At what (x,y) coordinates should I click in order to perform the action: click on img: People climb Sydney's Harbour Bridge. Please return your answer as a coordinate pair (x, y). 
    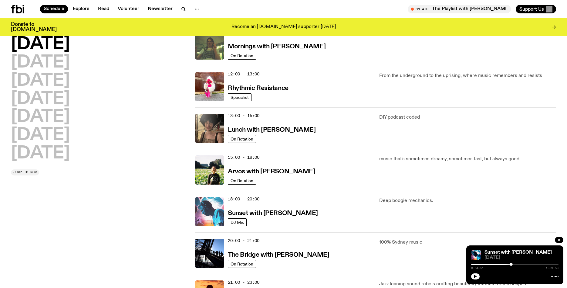
    Looking at the image, I should click on (210, 253).